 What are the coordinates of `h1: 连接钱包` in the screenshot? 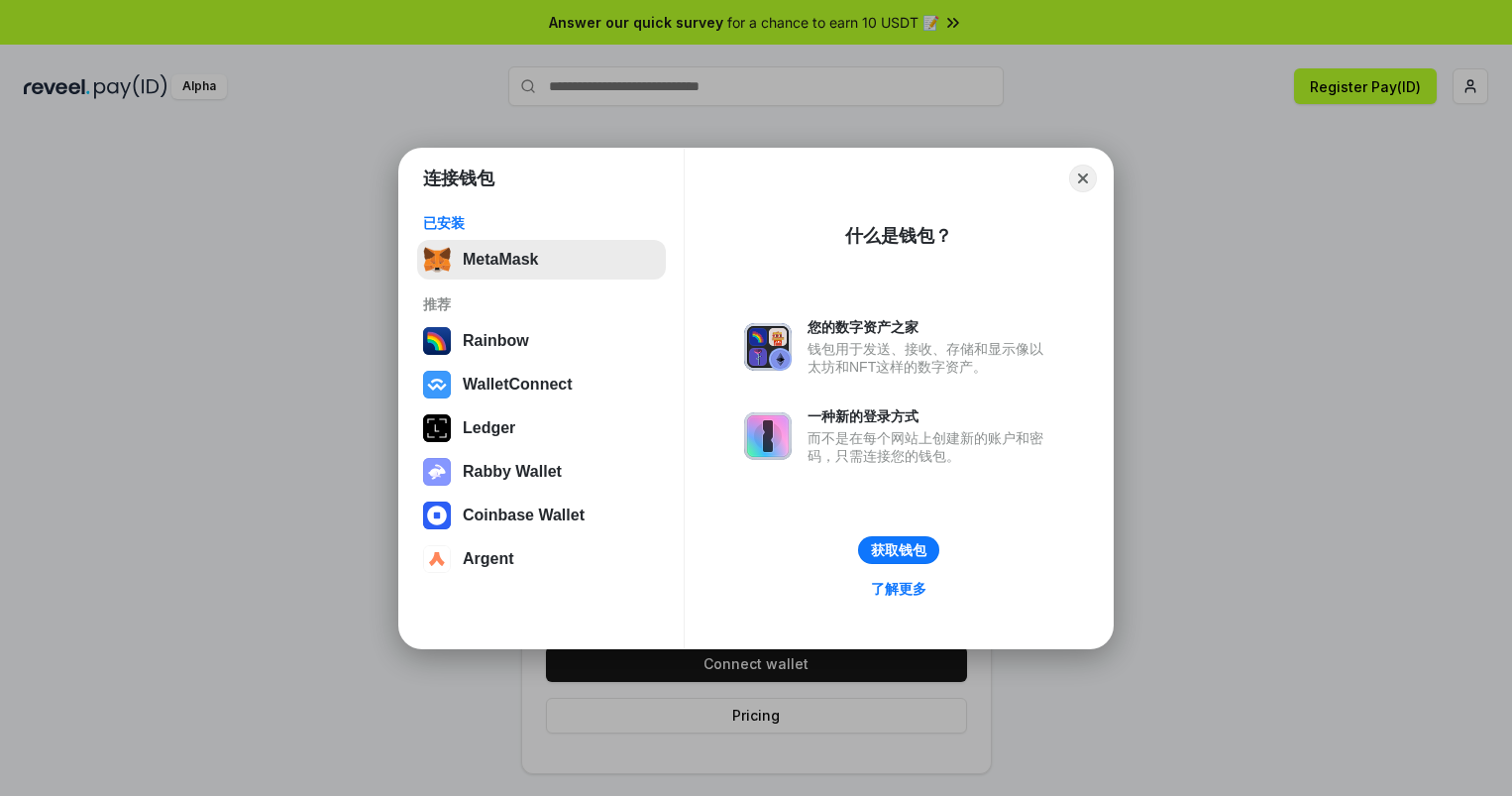 It's located at (459, 179).